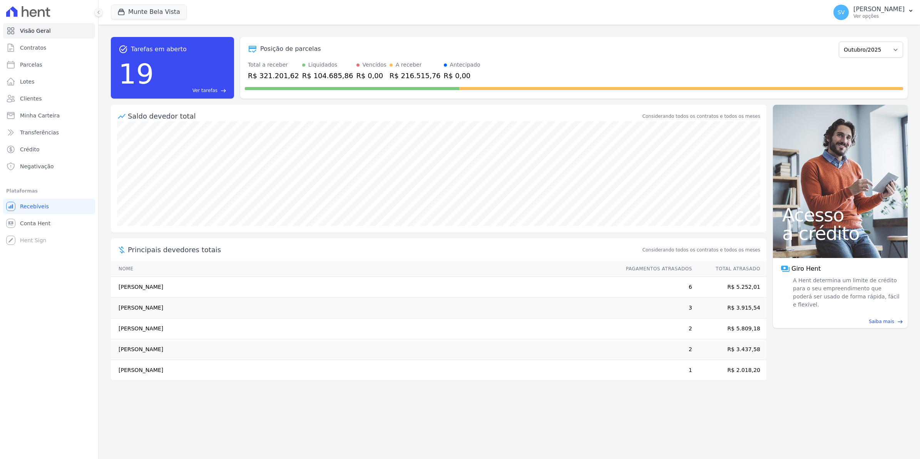 The image size is (920, 459). I want to click on div: Plataformas, so click(49, 191).